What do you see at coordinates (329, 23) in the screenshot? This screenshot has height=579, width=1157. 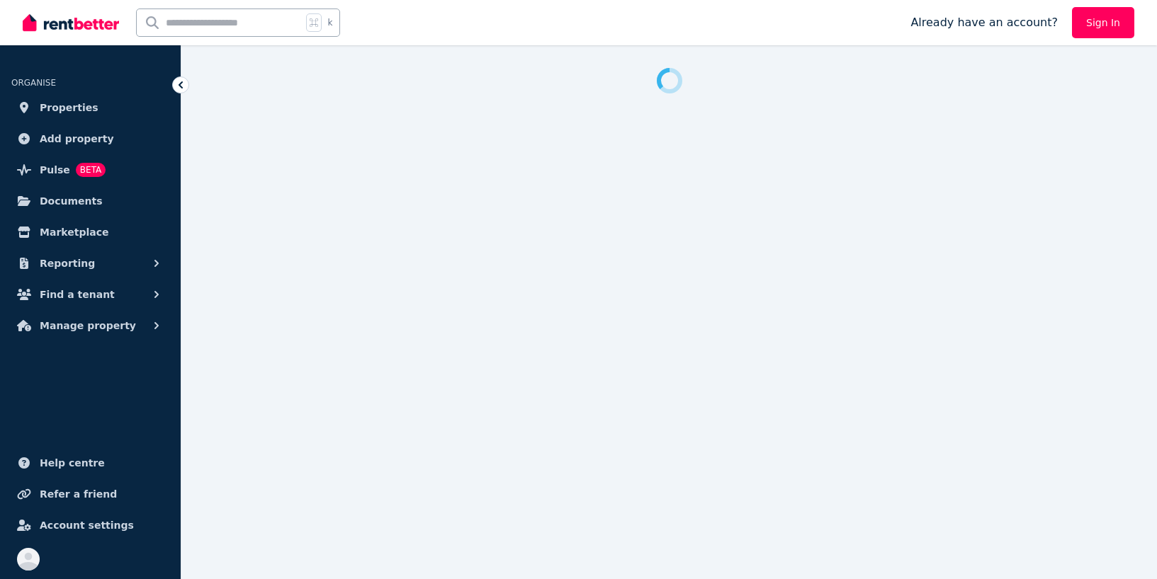 I see `span: k` at bounding box center [329, 23].